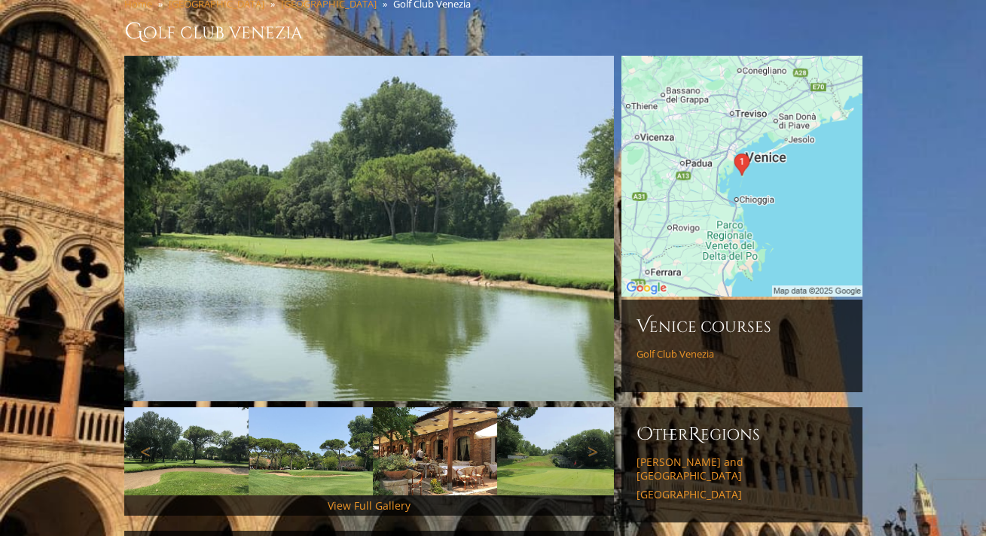 The height and width of the screenshot is (536, 986). I want to click on h1: Golf Club Venezia, so click(493, 32).